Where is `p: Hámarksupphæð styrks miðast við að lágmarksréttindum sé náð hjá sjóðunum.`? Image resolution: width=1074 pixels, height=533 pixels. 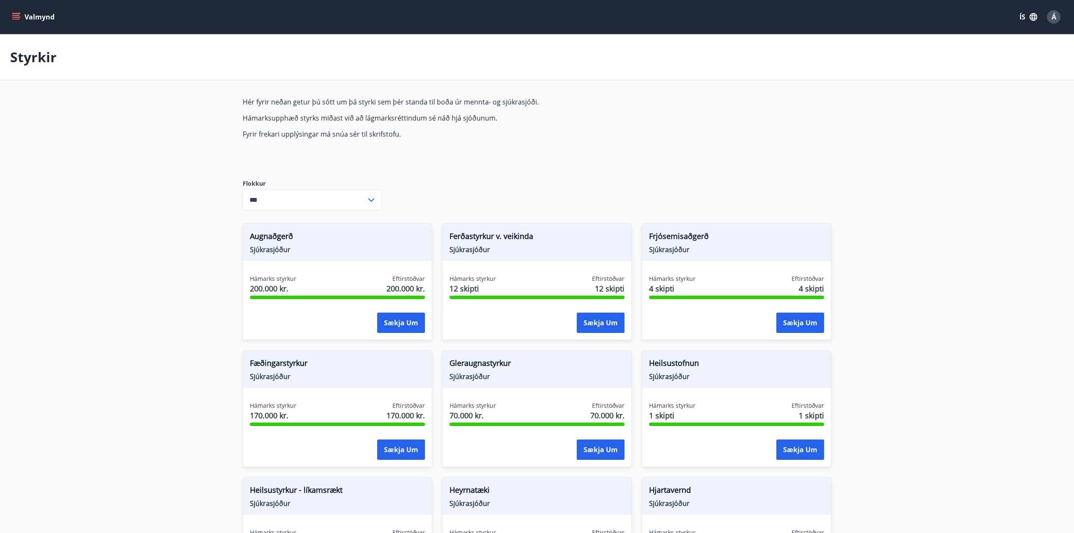
p: Hámarksupphæð styrks miðast við að lágmarksréttindum sé náð hjá sjóðunum. is located at coordinates (442, 118).